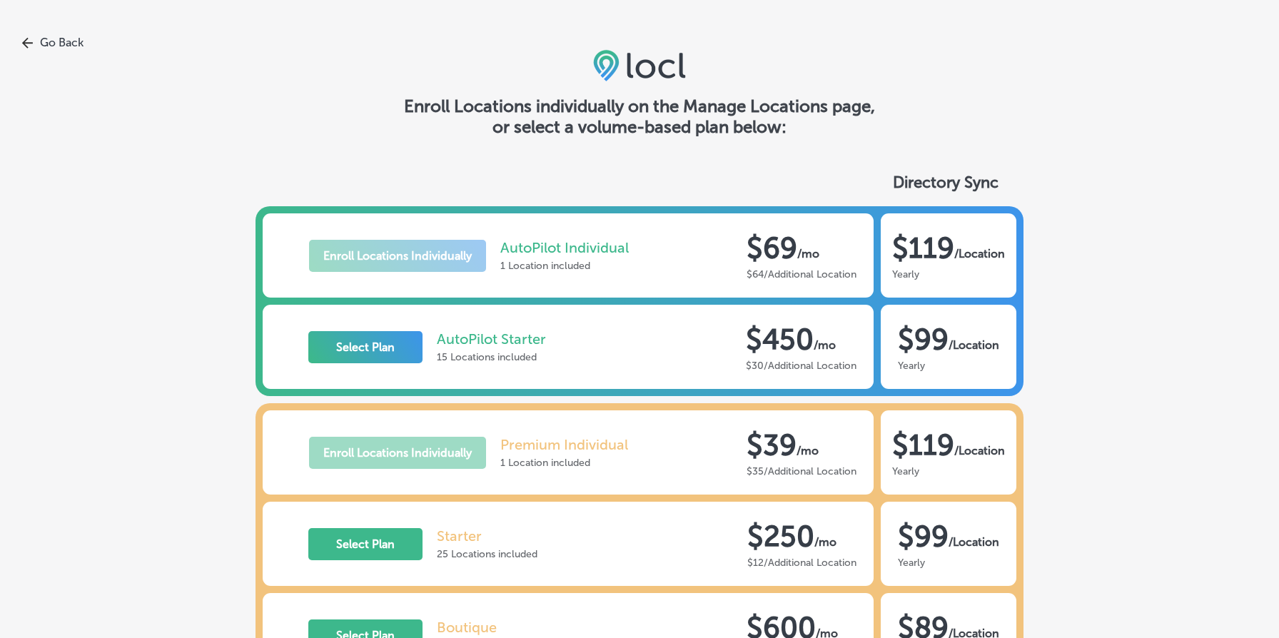 The image size is (1279, 638). I want to click on p: Premium Individual, so click(564, 445).